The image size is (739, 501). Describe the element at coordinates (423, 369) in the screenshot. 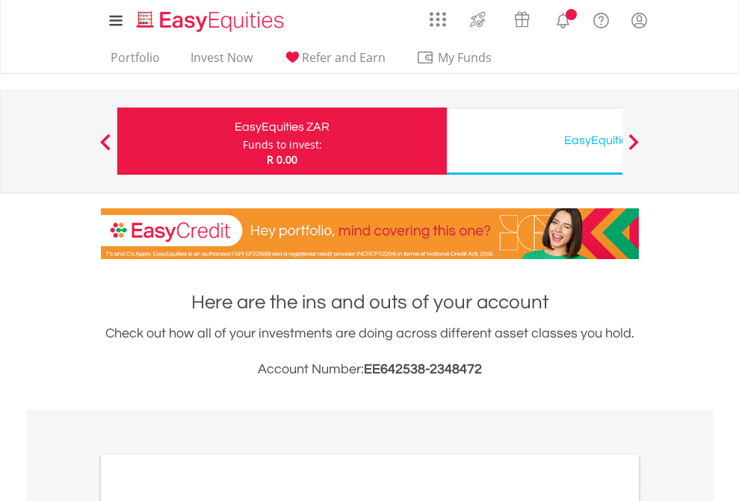

I see `span: EE642538-2348472` at that location.